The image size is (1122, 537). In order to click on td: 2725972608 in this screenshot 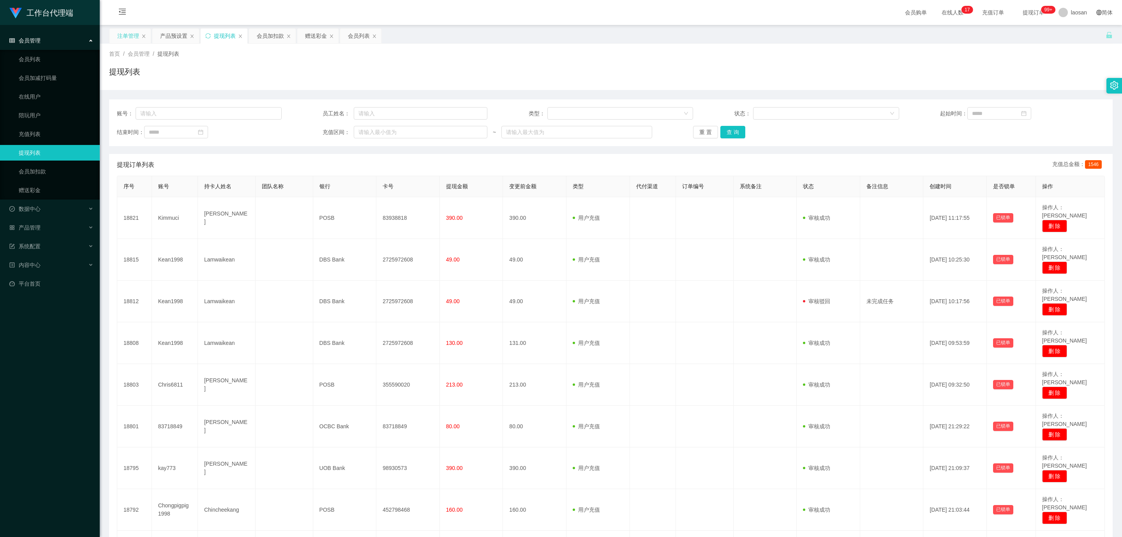, I will do `click(408, 259)`.